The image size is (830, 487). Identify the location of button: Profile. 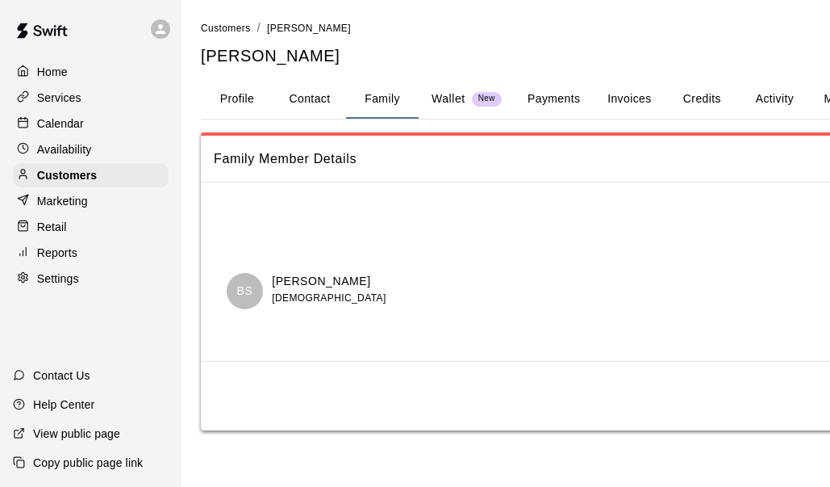
(237, 99).